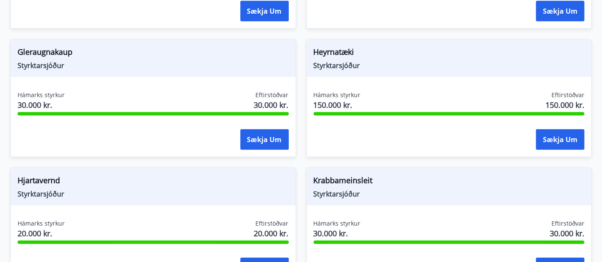 The image size is (602, 262). I want to click on span: Hjartavernd, so click(153, 182).